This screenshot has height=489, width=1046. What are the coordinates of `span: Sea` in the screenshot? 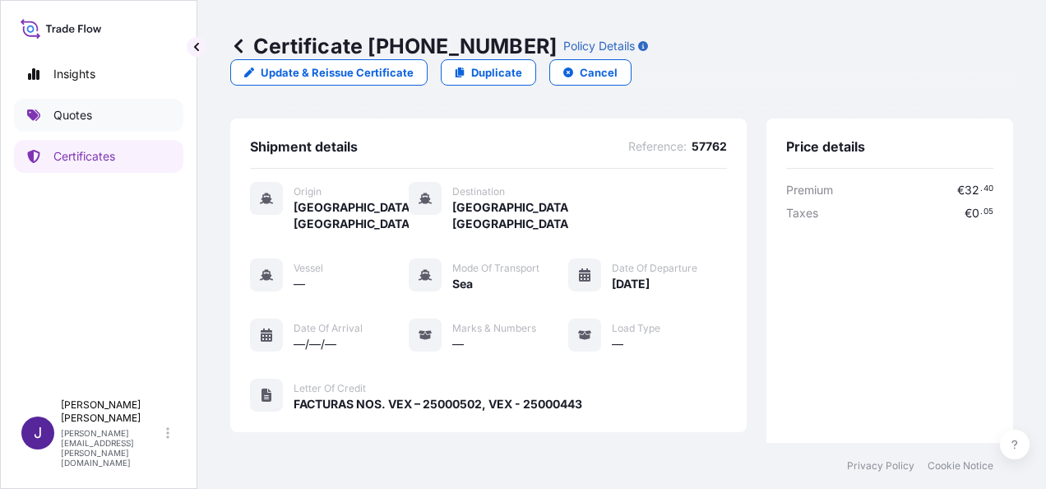 It's located at (462, 284).